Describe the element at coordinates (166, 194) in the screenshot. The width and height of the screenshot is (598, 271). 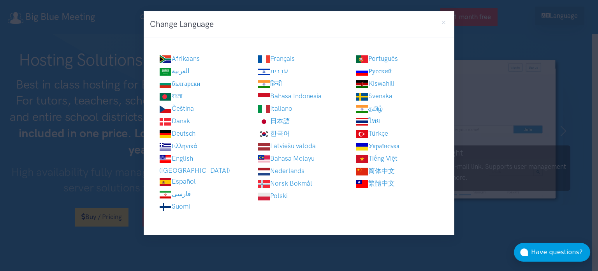
I see `img: فارسی` at that location.